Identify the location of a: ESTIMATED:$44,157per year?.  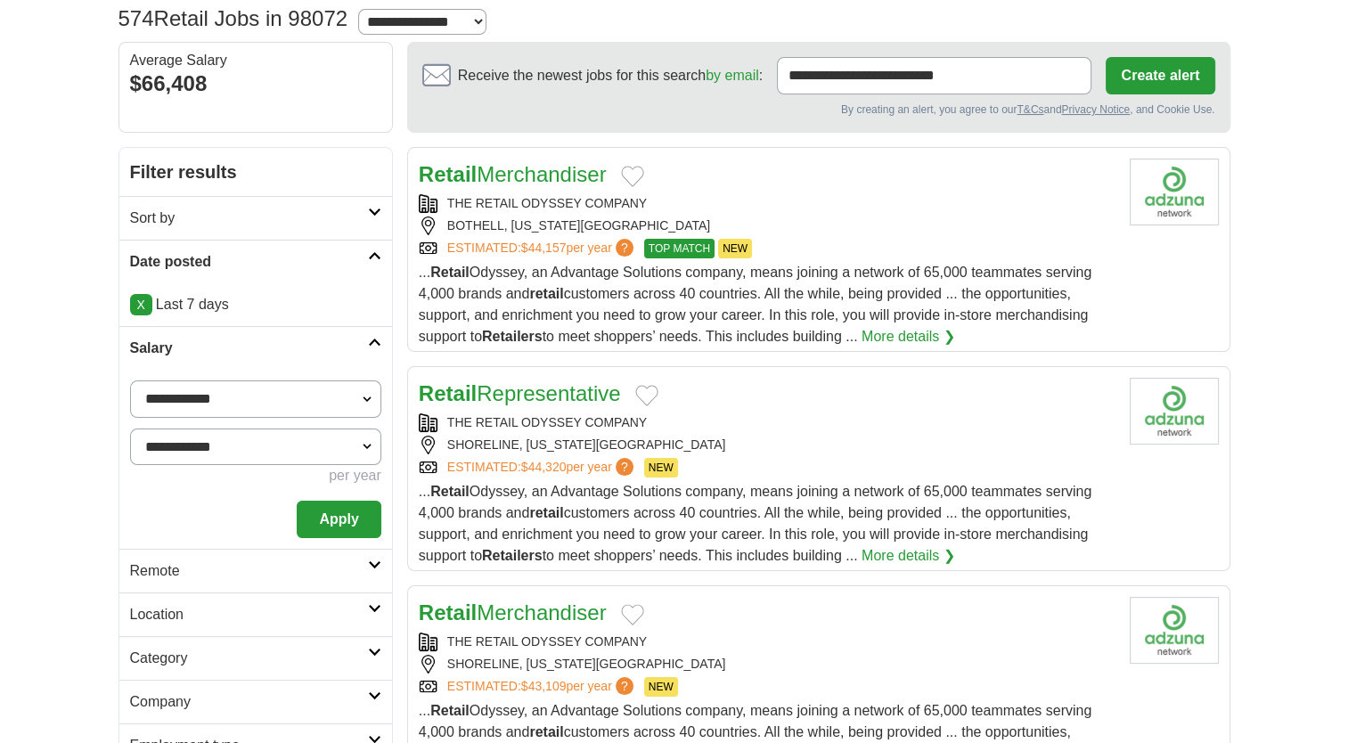
(542, 249).